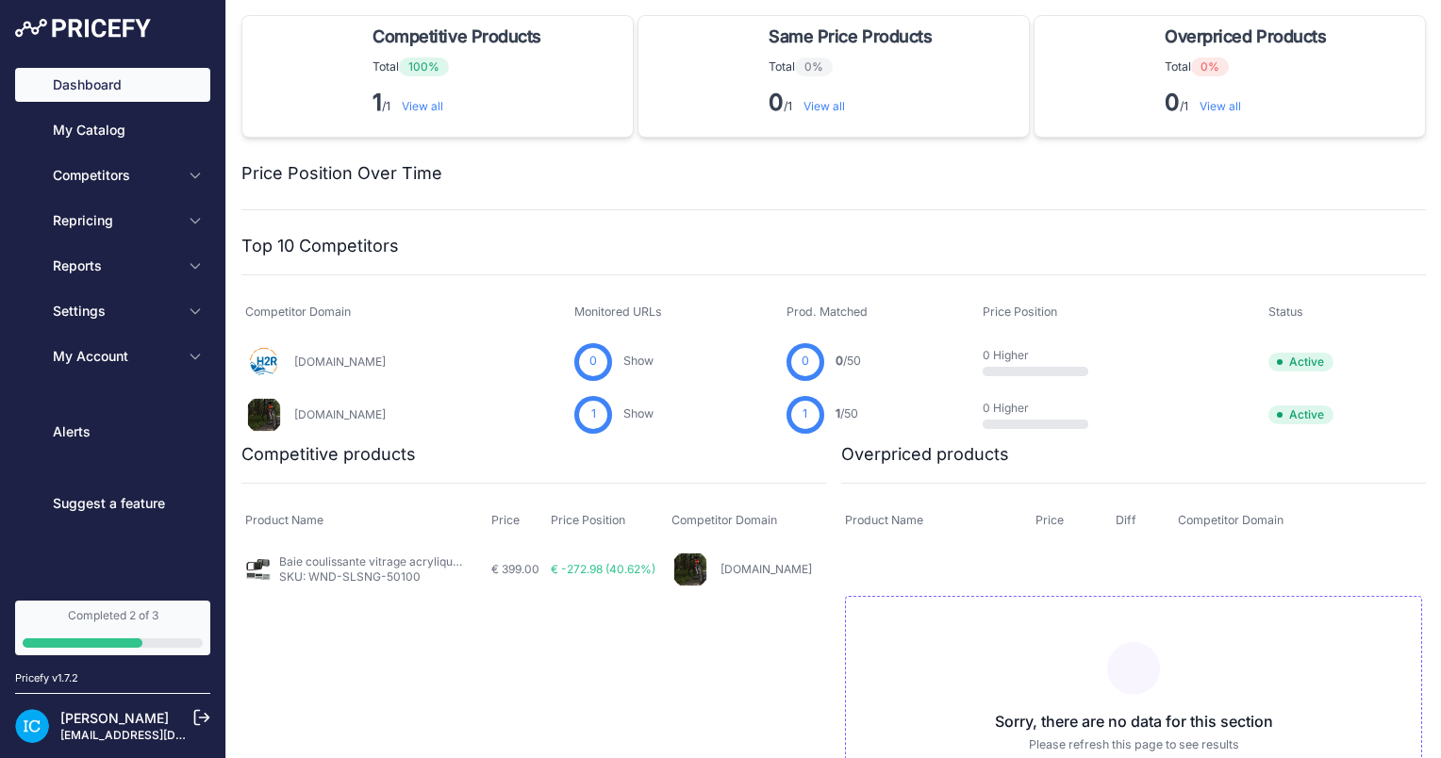 Image resolution: width=1441 pixels, height=758 pixels. I want to click on a: 1/50, so click(847, 413).